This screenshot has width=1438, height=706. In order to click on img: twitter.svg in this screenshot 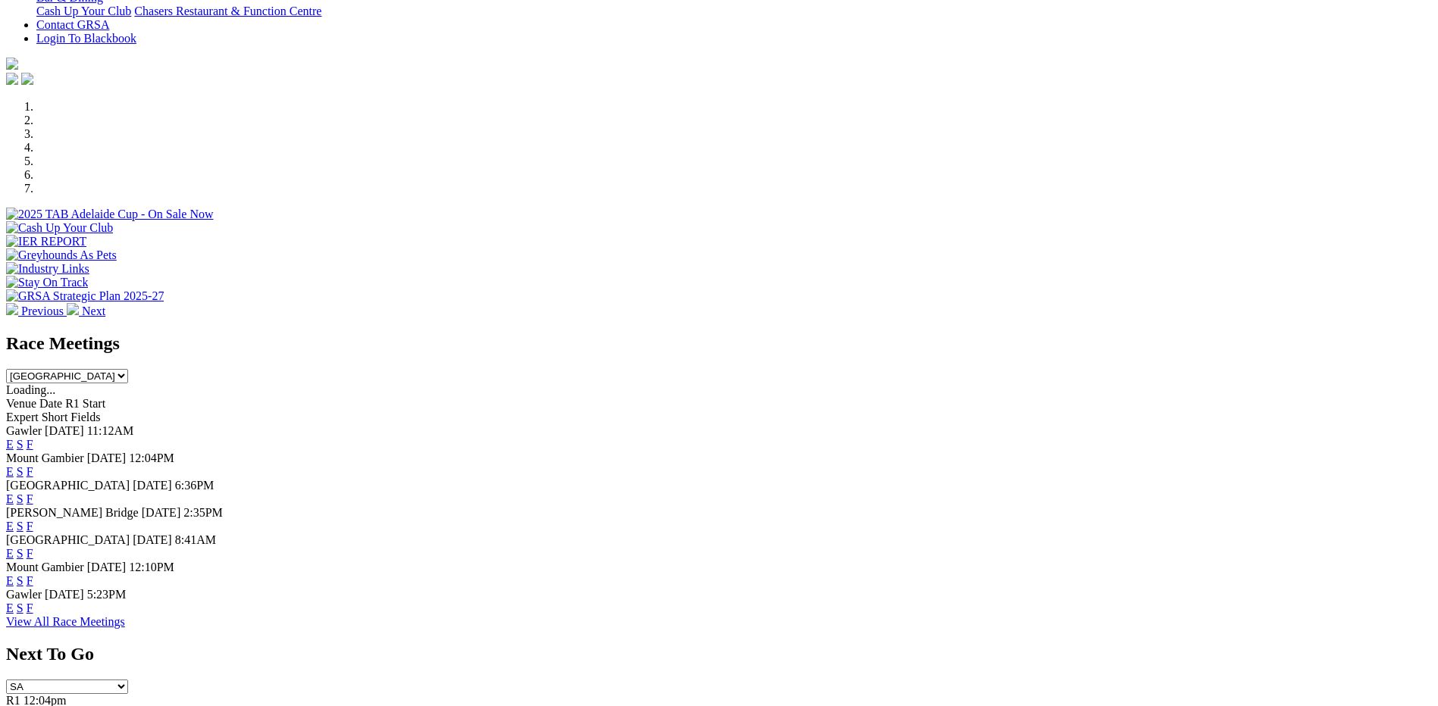, I will do `click(27, 79)`.